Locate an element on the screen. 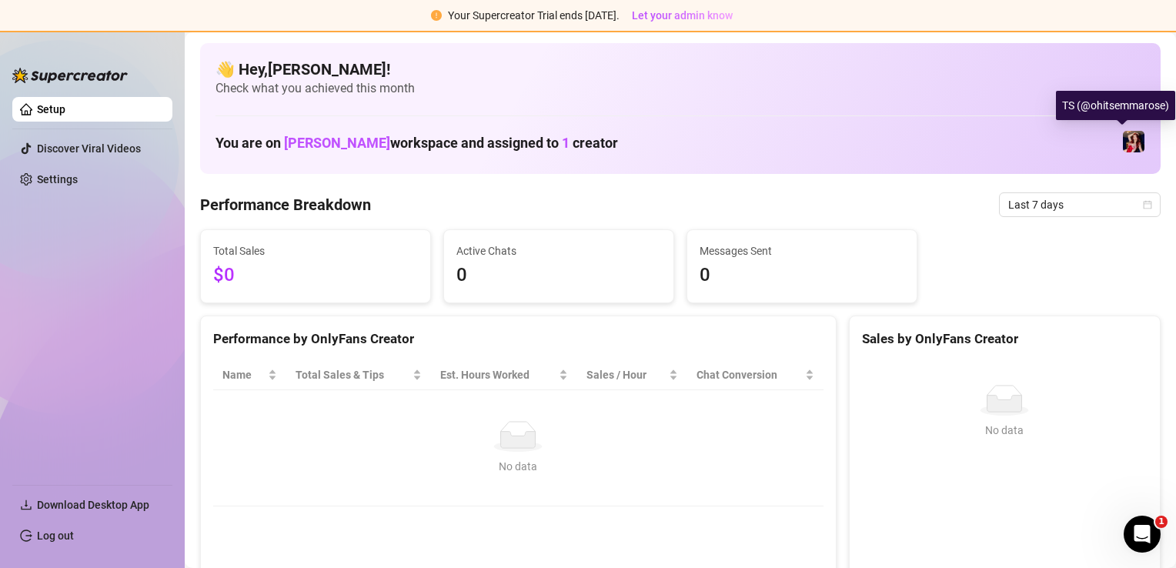 This screenshot has width=1176, height=568. a: Log out is located at coordinates (55, 536).